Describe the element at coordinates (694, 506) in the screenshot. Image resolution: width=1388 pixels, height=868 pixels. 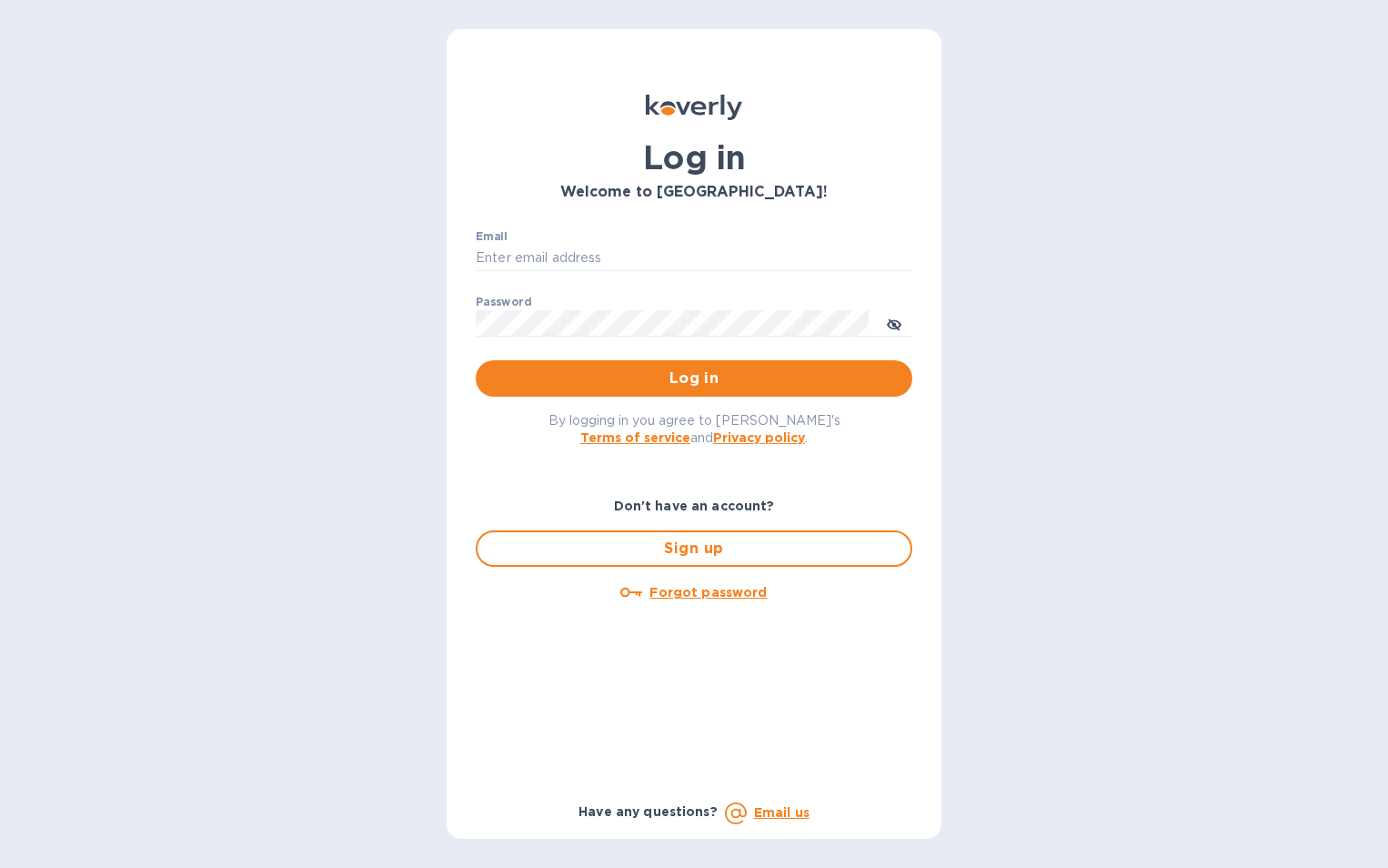
I see `b: Don't have an account?` at that location.